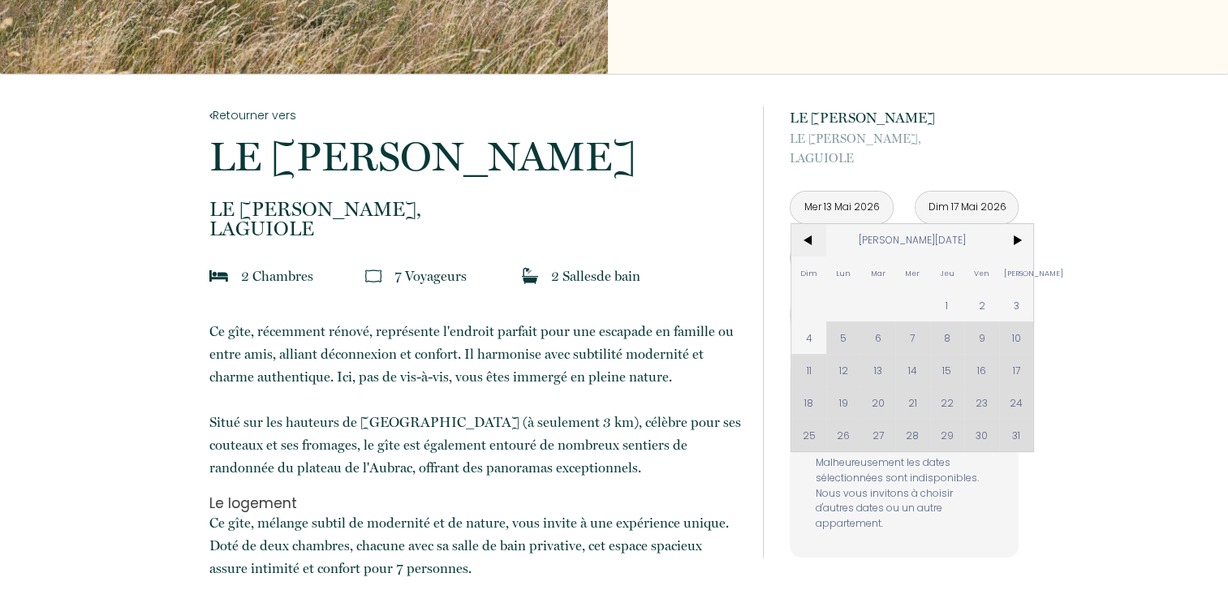 The image size is (1228, 599). What do you see at coordinates (808, 338) in the screenshot?
I see `span: 4` at bounding box center [808, 338].